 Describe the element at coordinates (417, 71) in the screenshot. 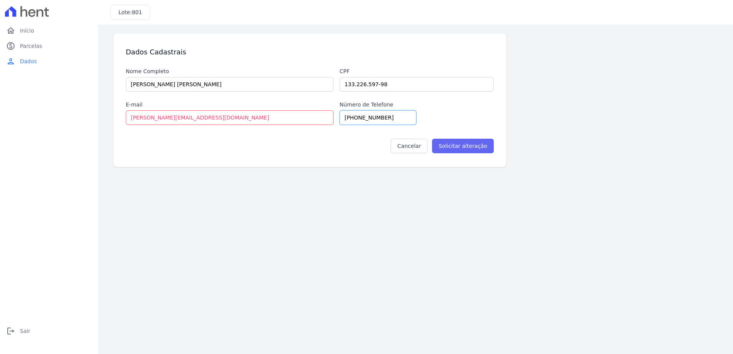

I see `label: Cpf` at that location.